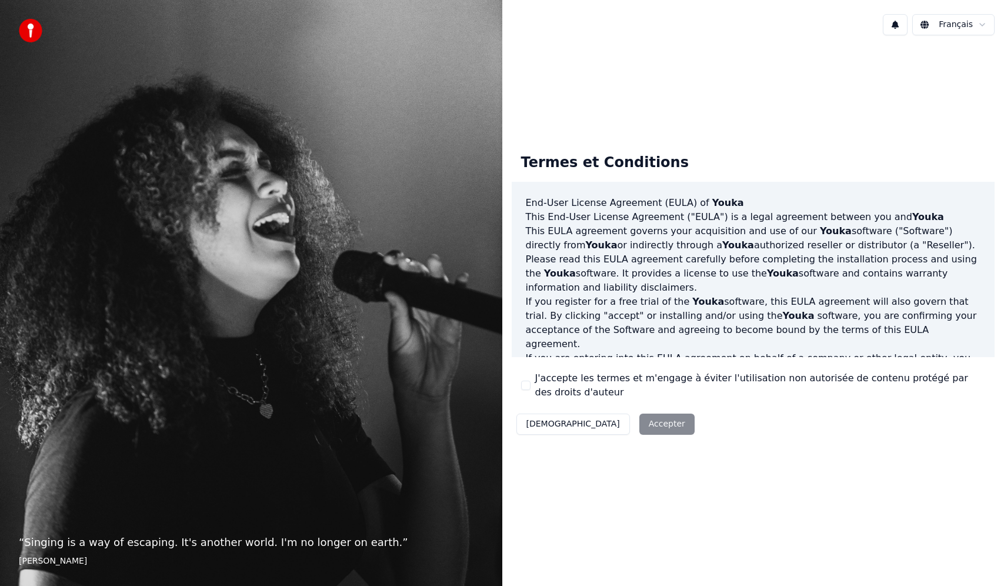 This screenshot has width=1004, height=586. I want to click on p: If you are entering into this EULA agreement on behalf of a company or other legal entity, you re..., so click(753, 386).